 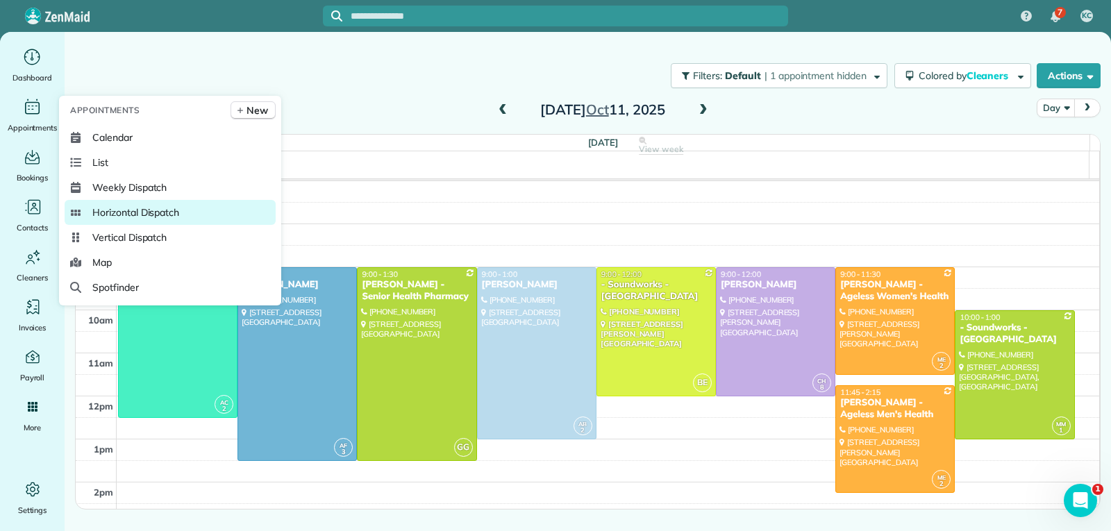 I want to click on button: Filters: Default | 1 appointment hidden, so click(x=779, y=76).